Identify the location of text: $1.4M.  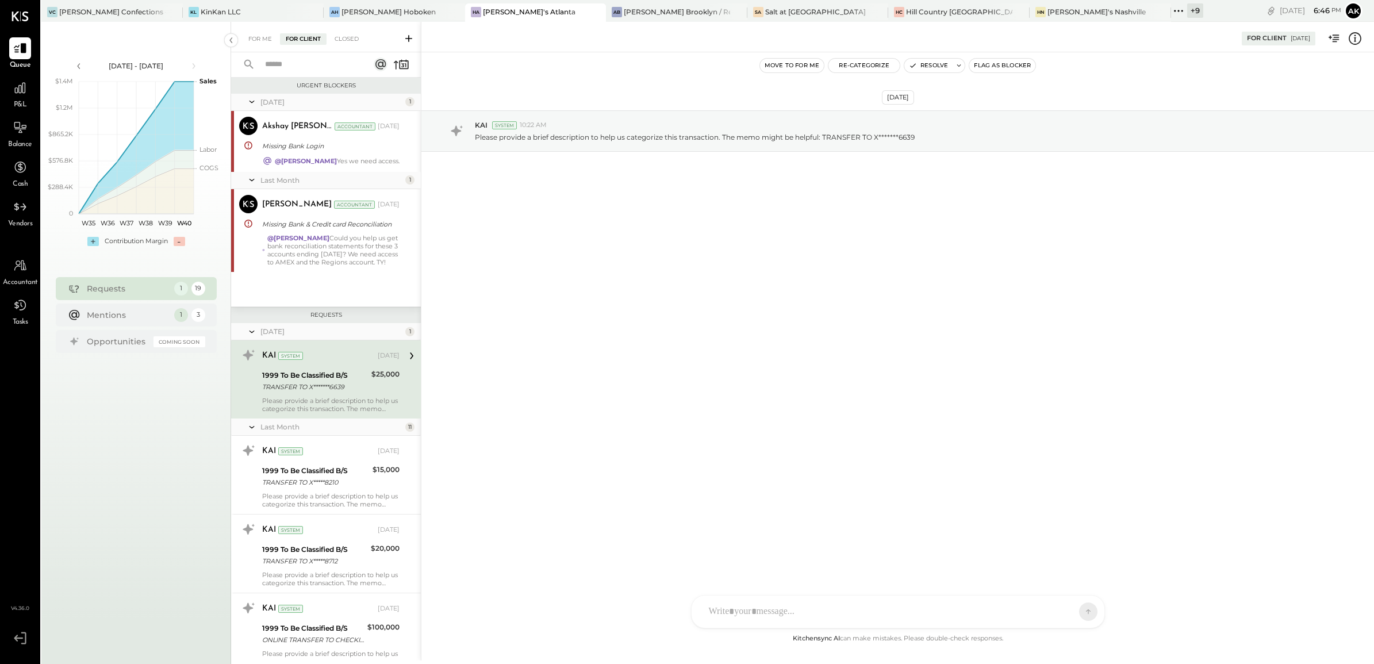
(64, 81).